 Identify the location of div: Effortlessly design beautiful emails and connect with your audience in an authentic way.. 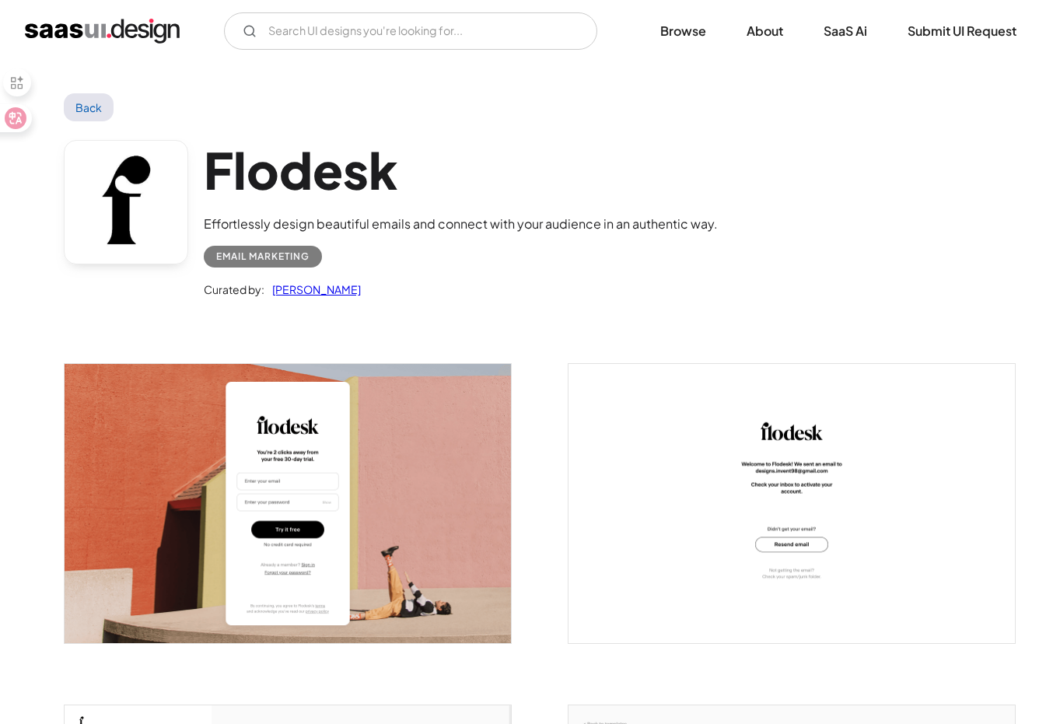
(461, 224).